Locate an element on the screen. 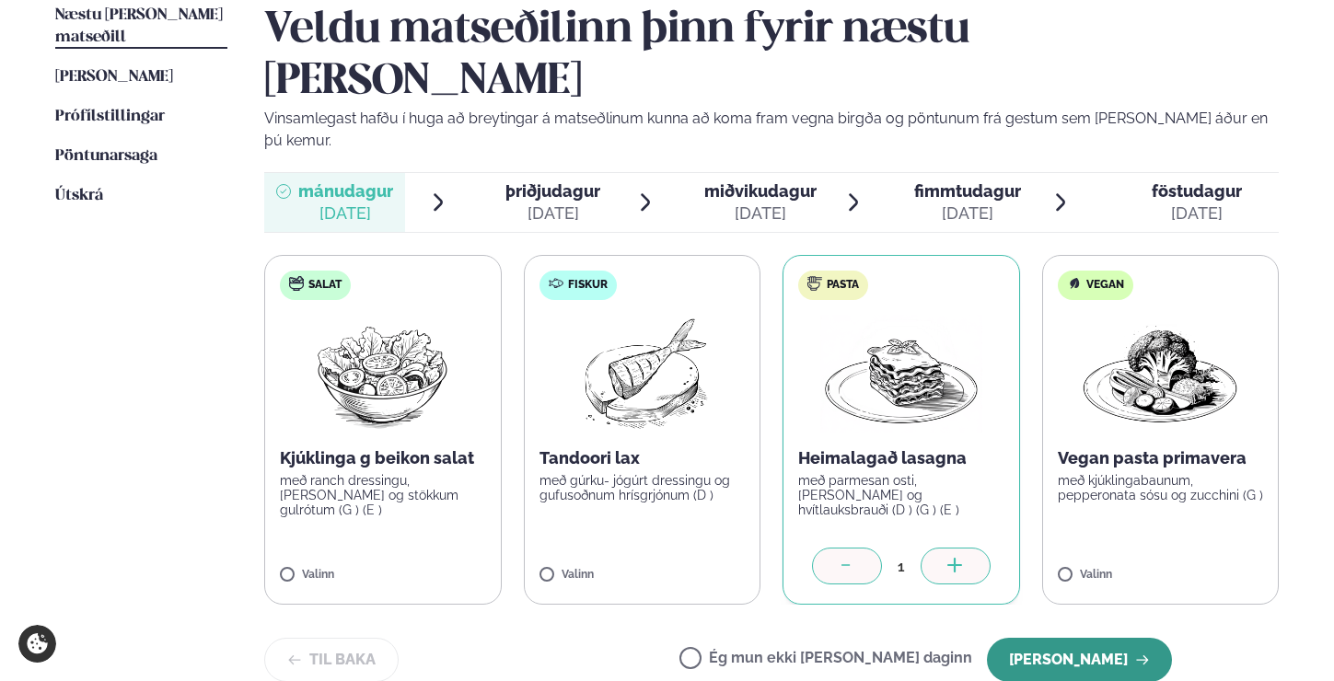 Image resolution: width=1334 pixels, height=681 pixels. span: fimmtudagur is located at coordinates (967, 191).